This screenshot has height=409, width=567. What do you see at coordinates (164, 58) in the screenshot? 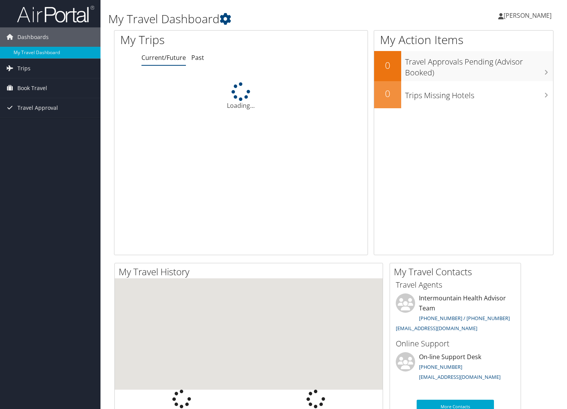
I see `a: Current/Future` at bounding box center [164, 58].